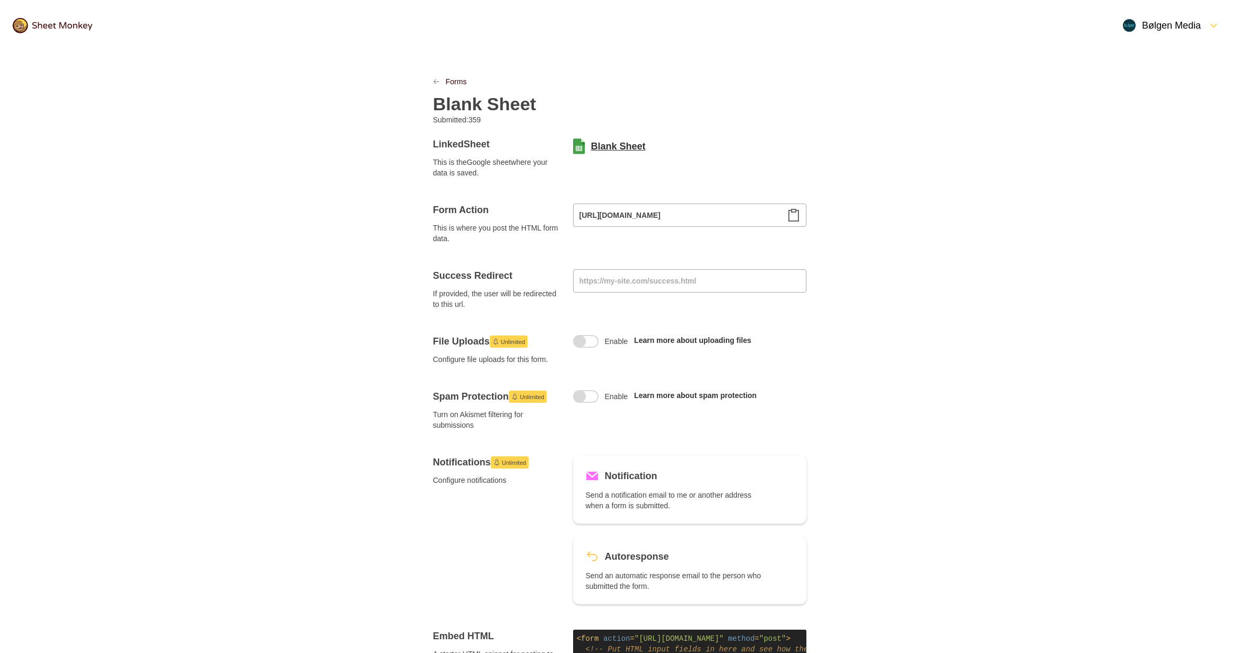 Image resolution: width=1239 pixels, height=653 pixels. Describe the element at coordinates (690, 281) in the screenshot. I see `input: https://my-site.com/success.html` at that location.